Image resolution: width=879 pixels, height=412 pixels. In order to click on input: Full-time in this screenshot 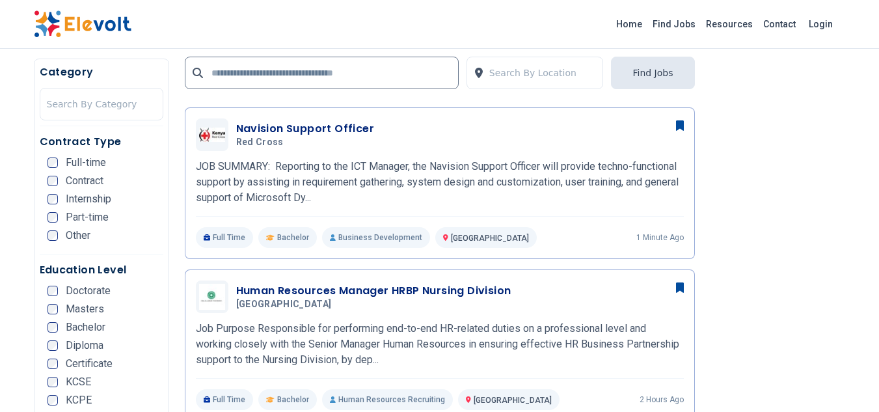, I will do `click(53, 163)`.